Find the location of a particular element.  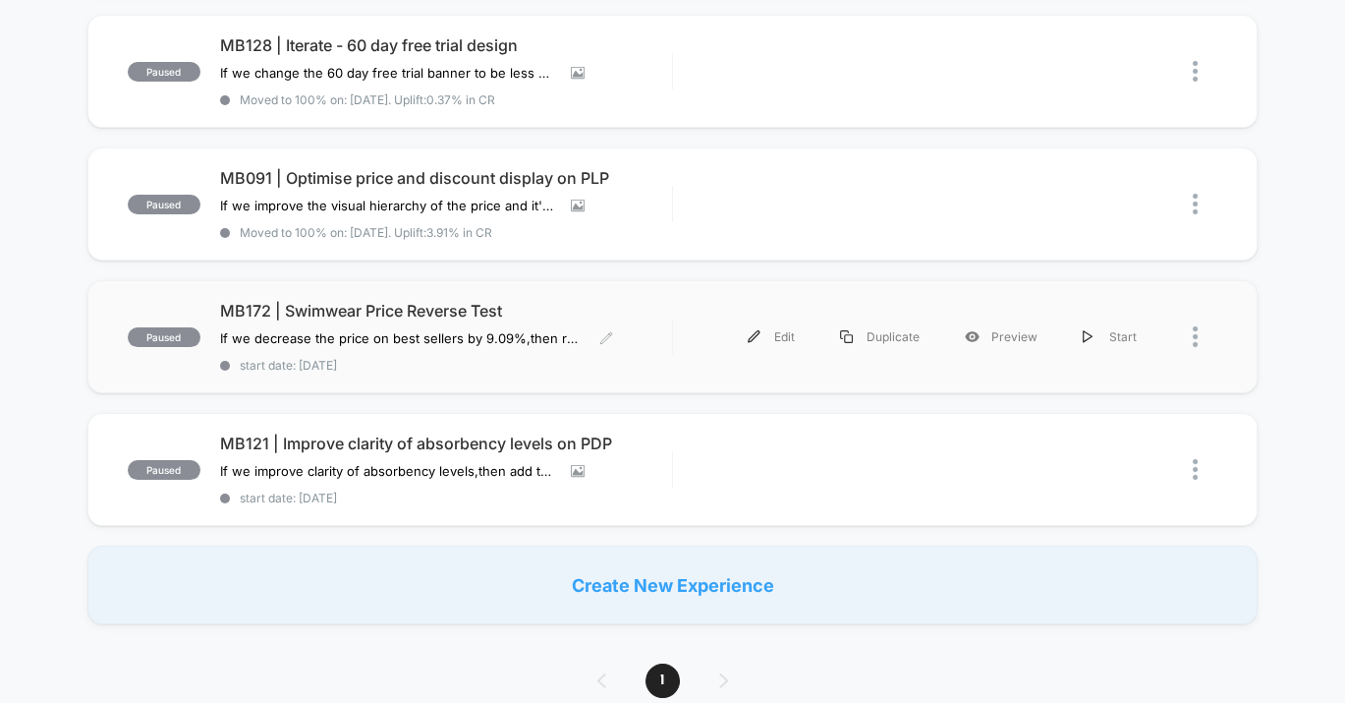

span: MB121 | Improve clarity of absorbency levels on PDP is located at coordinates (446, 443).